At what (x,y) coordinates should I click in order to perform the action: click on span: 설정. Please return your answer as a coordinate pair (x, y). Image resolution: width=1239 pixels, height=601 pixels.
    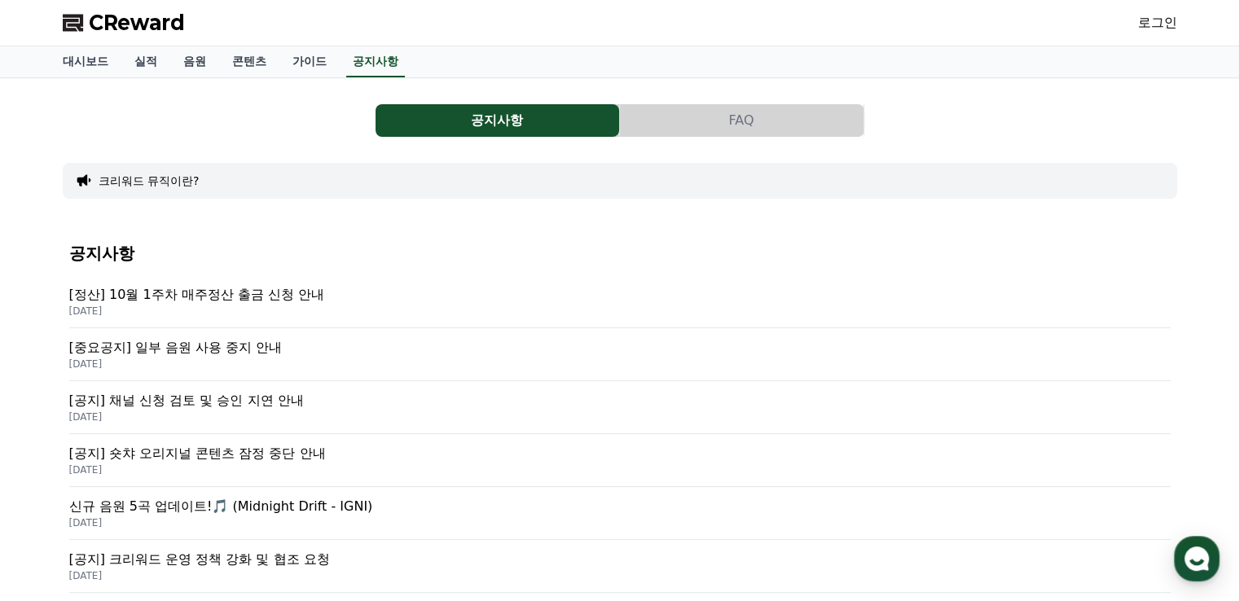
    Looking at the image, I should click on (261, 497).